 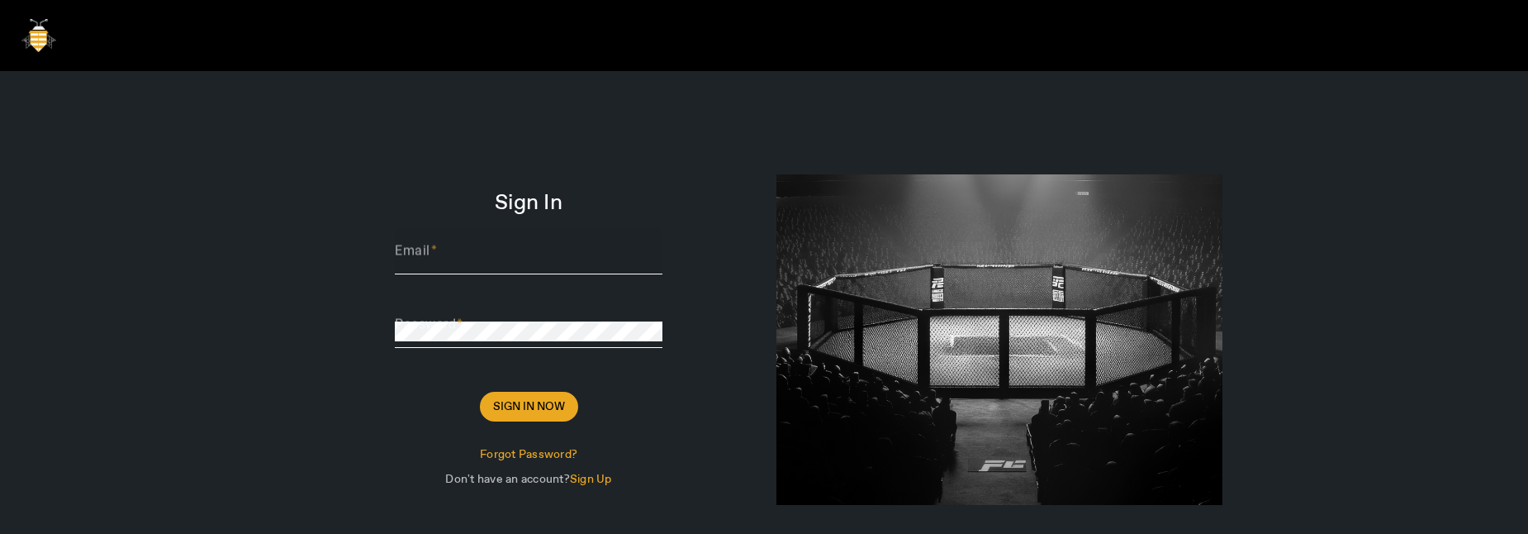 What do you see at coordinates (507, 479) in the screenshot?
I see `span: Don't have an account?` at bounding box center [507, 479].